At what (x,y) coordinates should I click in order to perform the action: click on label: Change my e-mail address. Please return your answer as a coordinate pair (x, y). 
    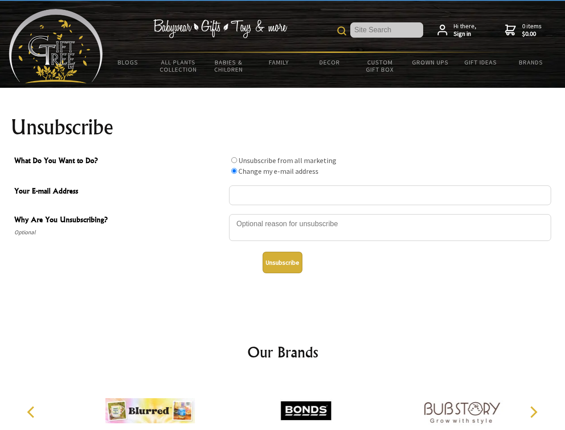
    Looking at the image, I should click on (278, 171).